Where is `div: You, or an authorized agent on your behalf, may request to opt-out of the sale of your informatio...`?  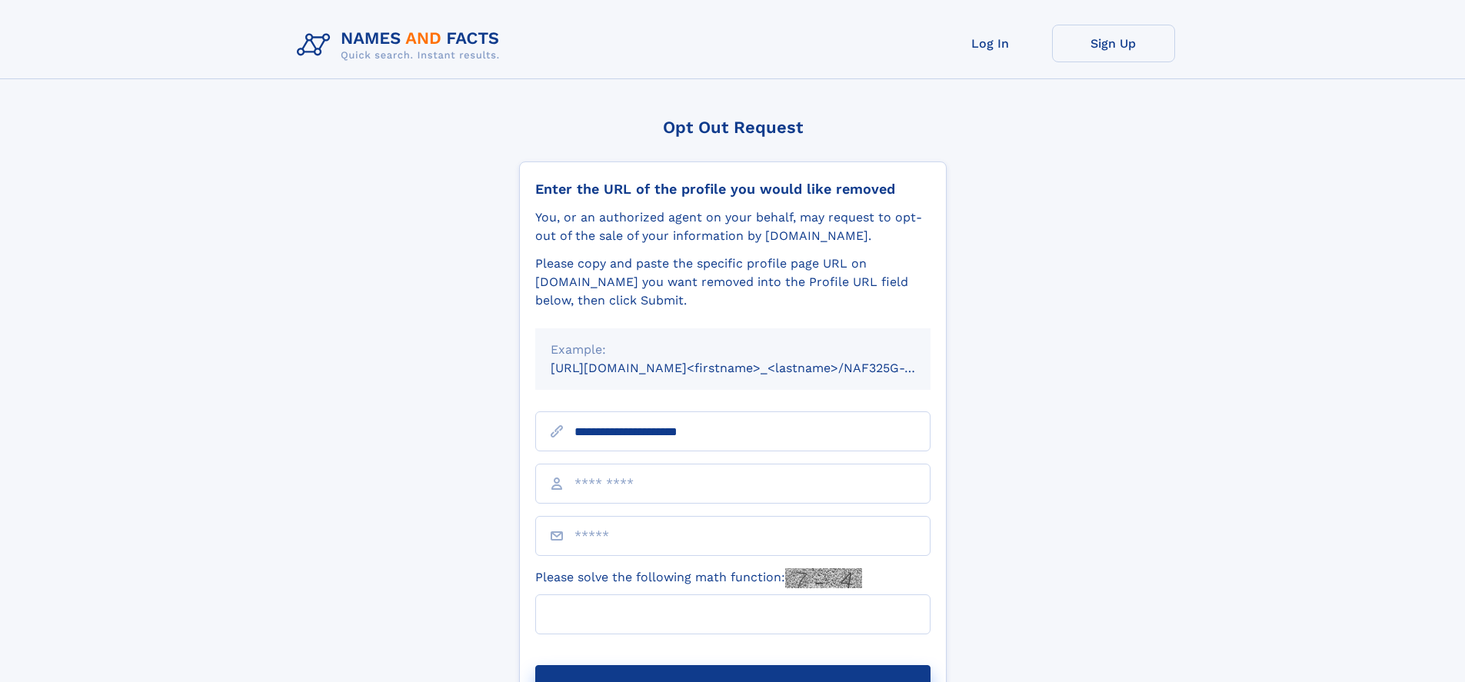 div: You, or an authorized agent on your behalf, may request to opt-out of the sale of your informatio... is located at coordinates (733, 227).